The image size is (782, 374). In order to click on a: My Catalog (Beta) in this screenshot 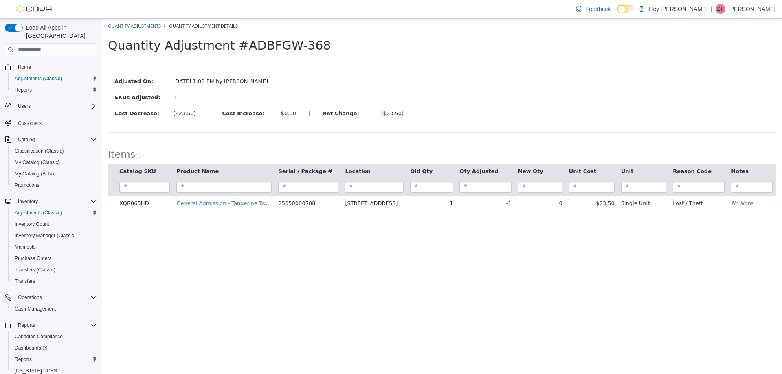, I will do `click(34, 174)`.